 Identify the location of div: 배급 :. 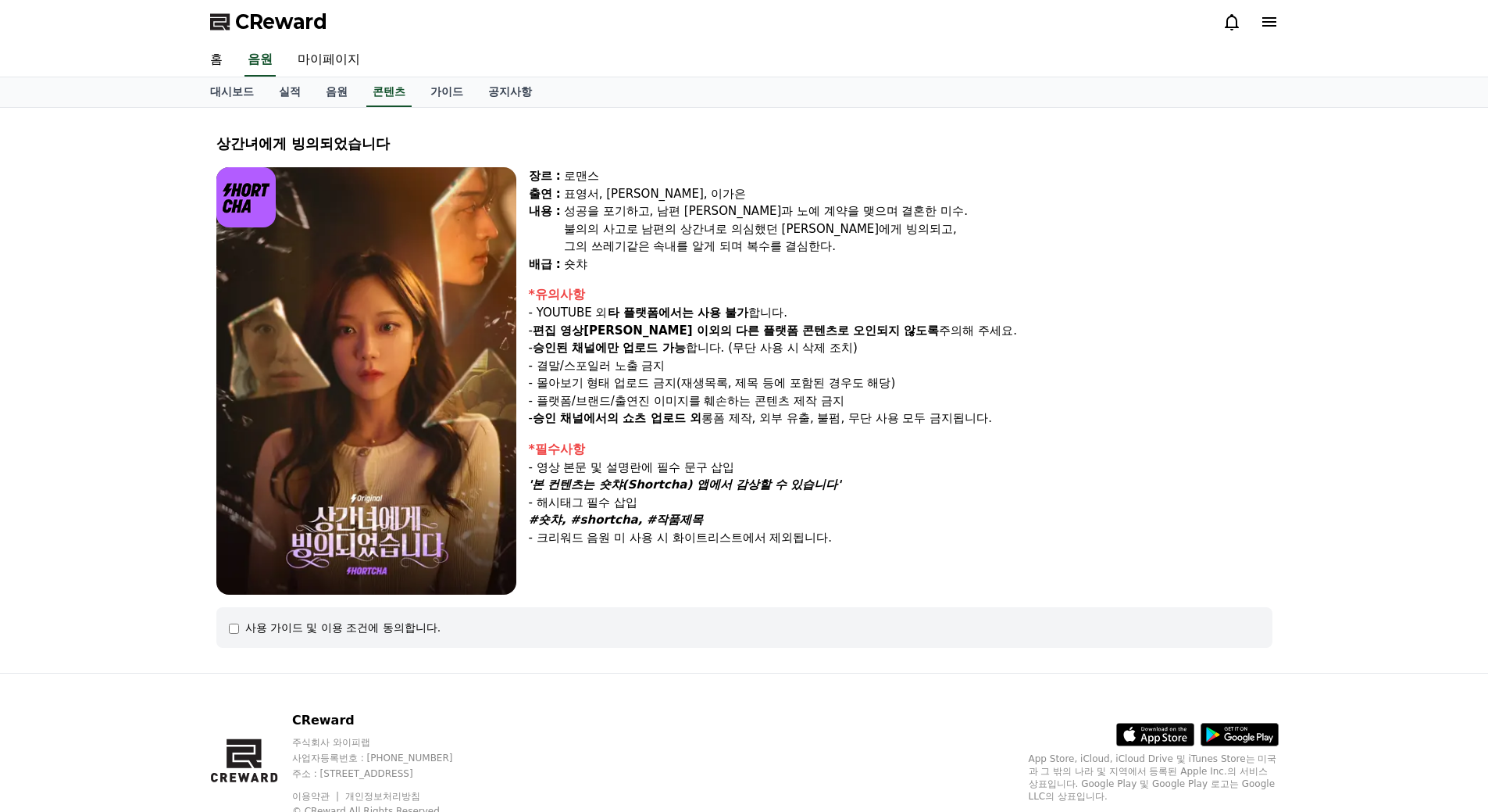
(545, 264).